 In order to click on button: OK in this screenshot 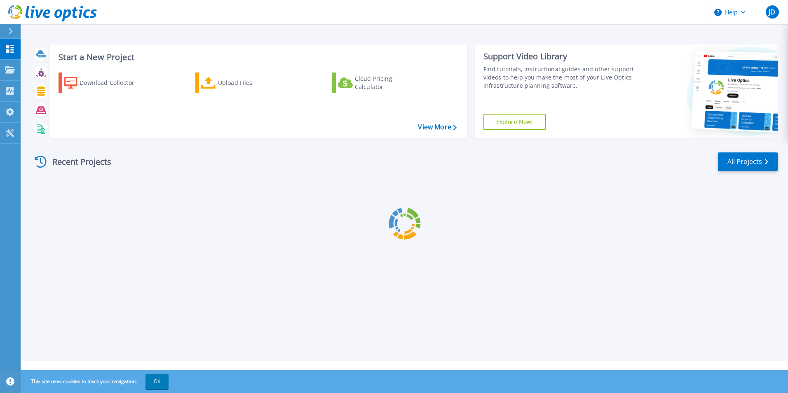, I will do `click(157, 382)`.